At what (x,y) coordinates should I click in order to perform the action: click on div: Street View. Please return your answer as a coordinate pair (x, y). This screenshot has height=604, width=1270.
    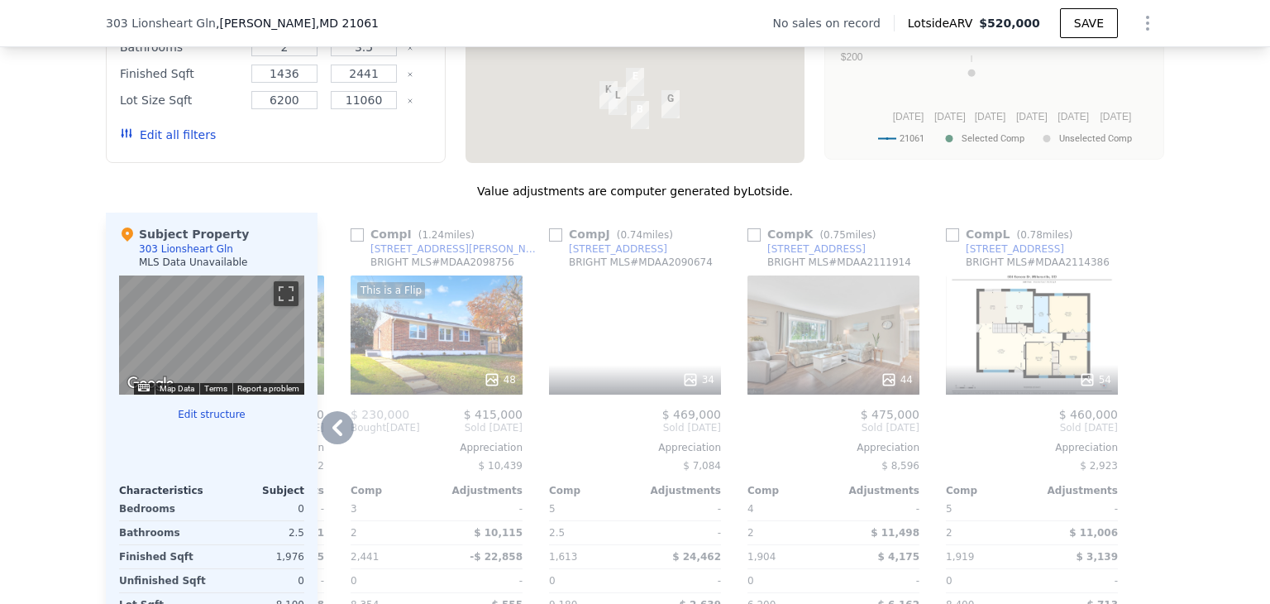
    Looking at the image, I should click on (212, 335).